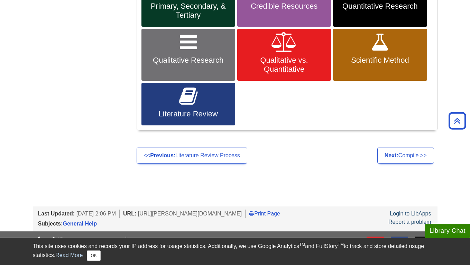 The width and height of the screenshot is (470, 265). I want to click on a: <<Previous:Literature Review Process, so click(192, 155).